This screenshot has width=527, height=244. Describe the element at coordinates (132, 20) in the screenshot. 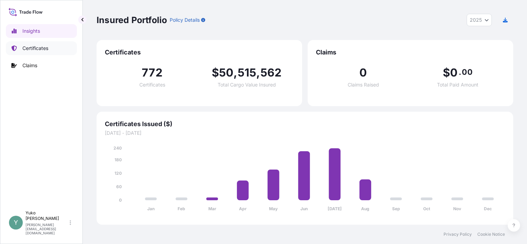

I see `p: Insured Portfolio` at that location.